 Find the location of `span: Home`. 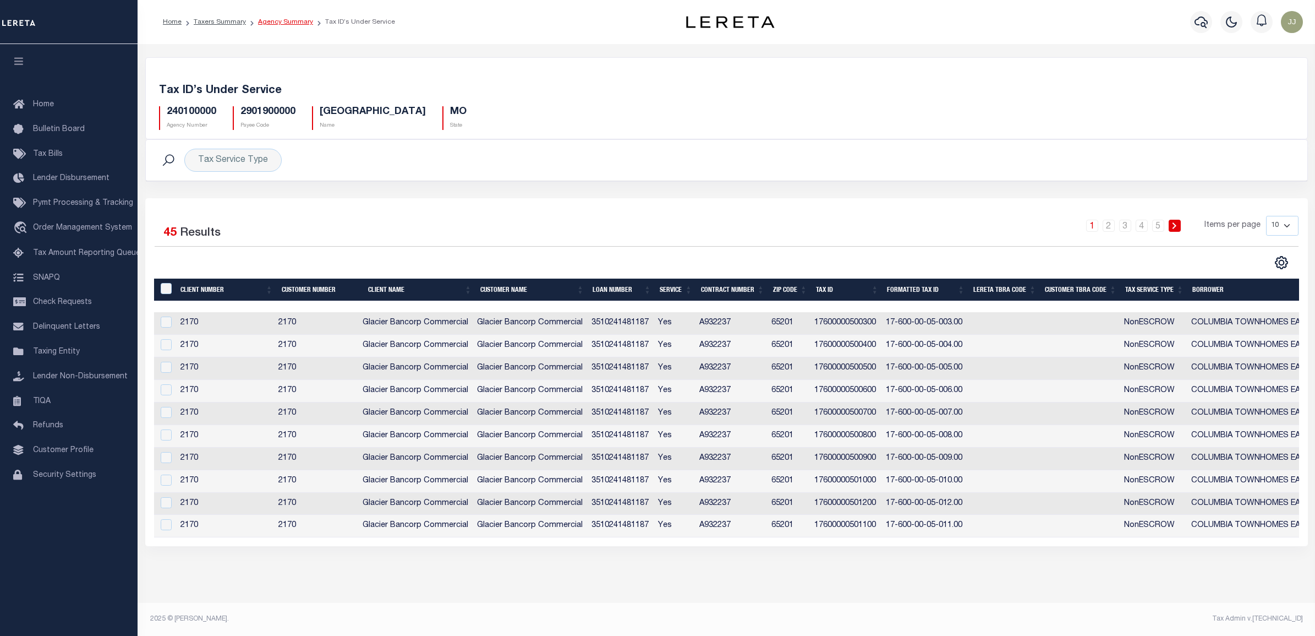

span: Home is located at coordinates (43, 105).